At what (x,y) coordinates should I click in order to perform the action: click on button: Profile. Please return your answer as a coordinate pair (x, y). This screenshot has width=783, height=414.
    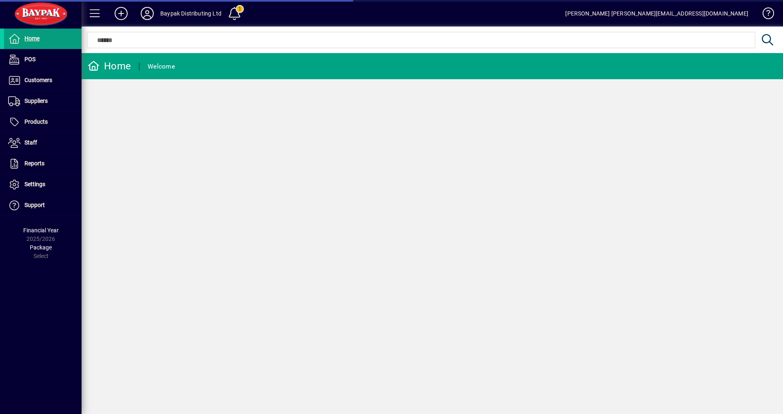
    Looking at the image, I should click on (147, 13).